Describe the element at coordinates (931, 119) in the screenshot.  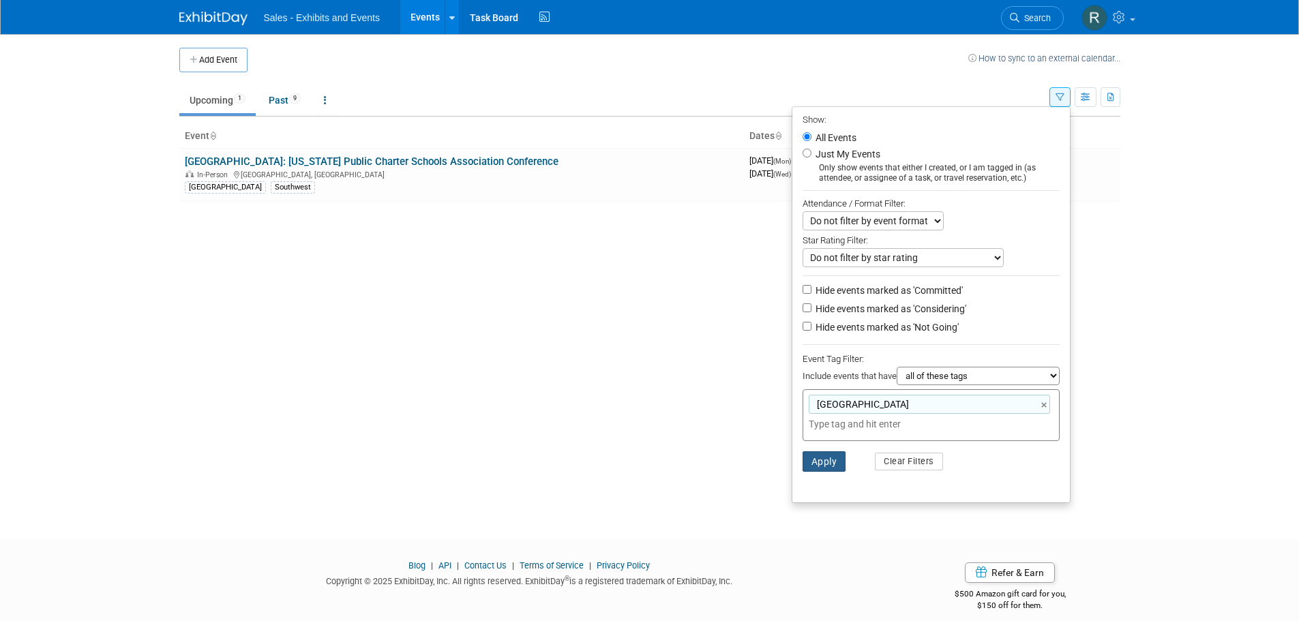
I see `div: Show:` at that location.